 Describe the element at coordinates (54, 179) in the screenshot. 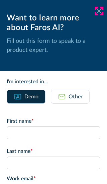

I see `label: Work email` at that location.